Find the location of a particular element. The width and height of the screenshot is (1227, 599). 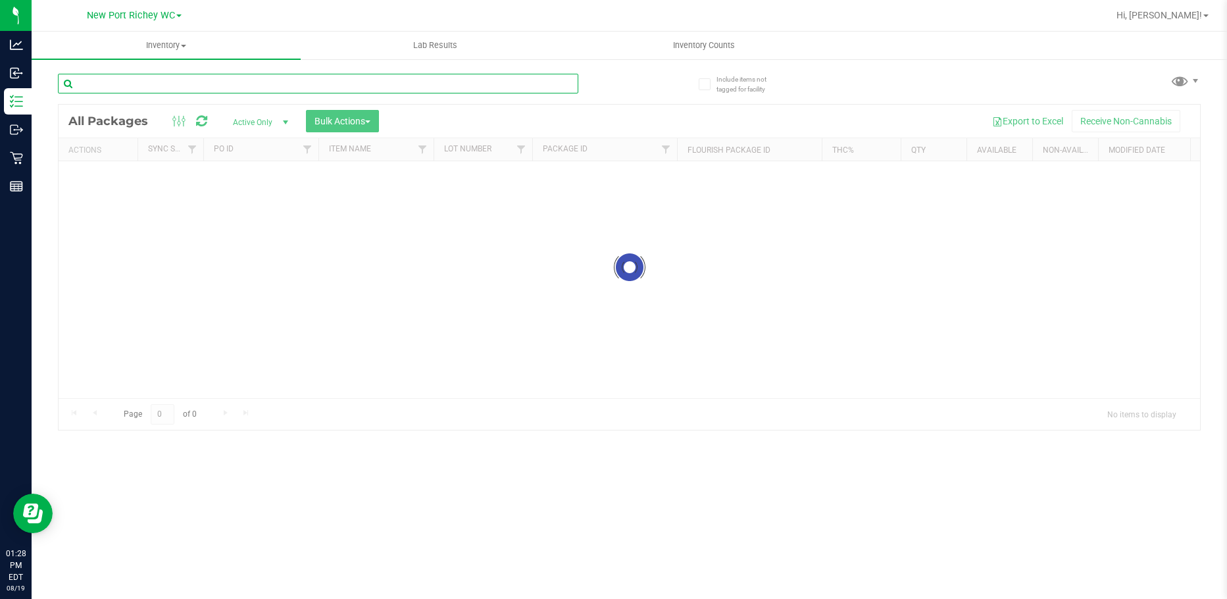

inline-svg: Outbound is located at coordinates (16, 130).